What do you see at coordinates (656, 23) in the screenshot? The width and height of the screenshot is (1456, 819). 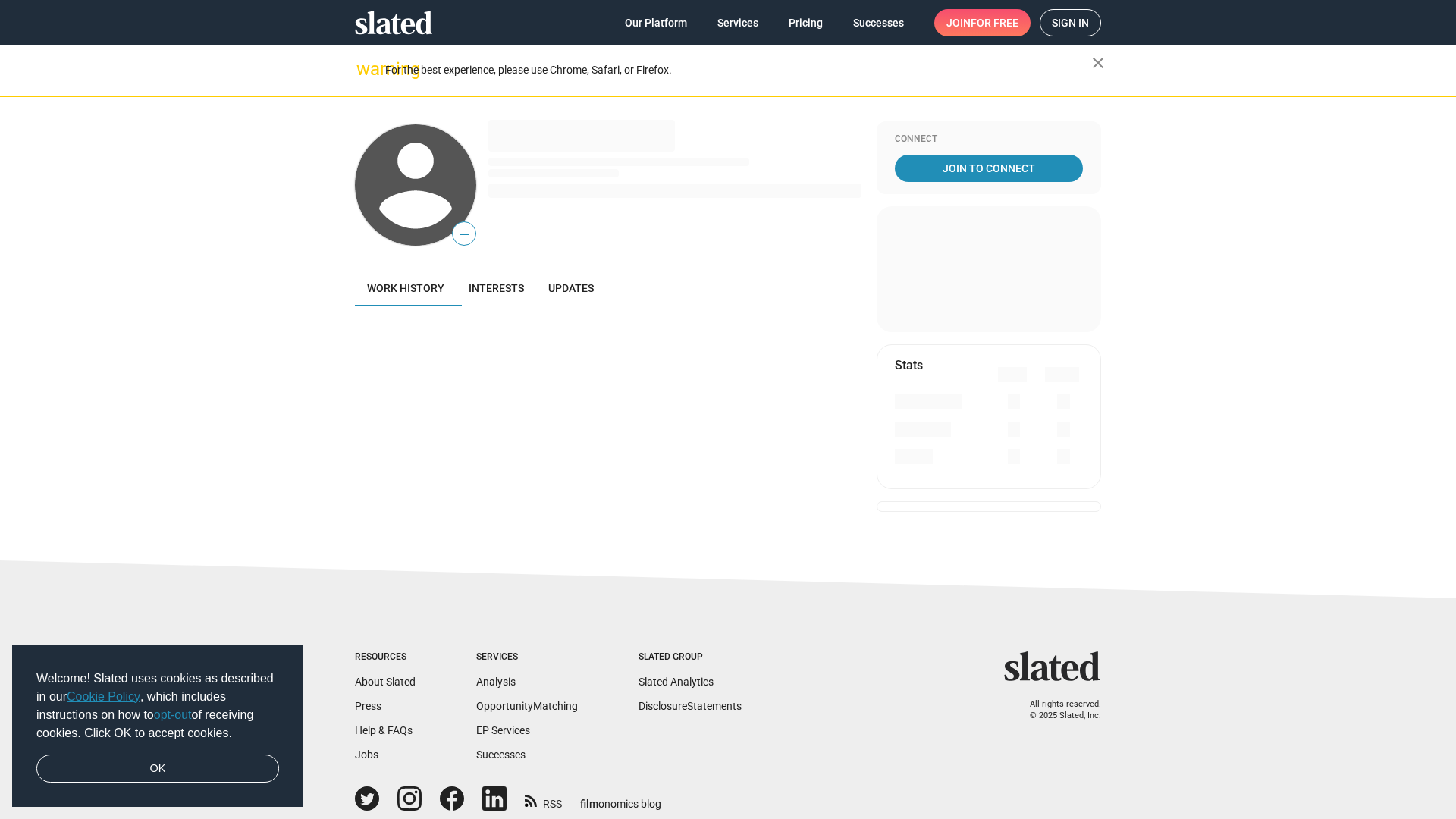 I see `a: Our Platform` at bounding box center [656, 23].